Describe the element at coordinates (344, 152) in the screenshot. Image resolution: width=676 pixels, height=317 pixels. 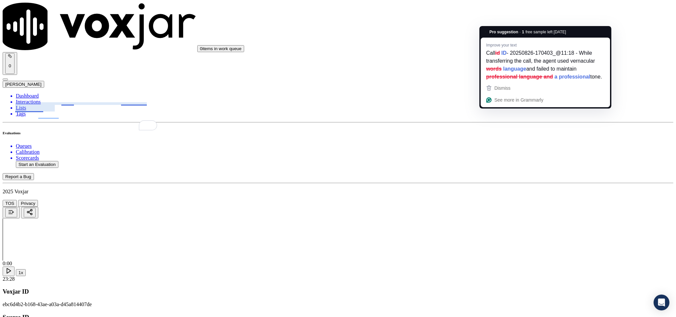
I see `li: Calibration` at that location.